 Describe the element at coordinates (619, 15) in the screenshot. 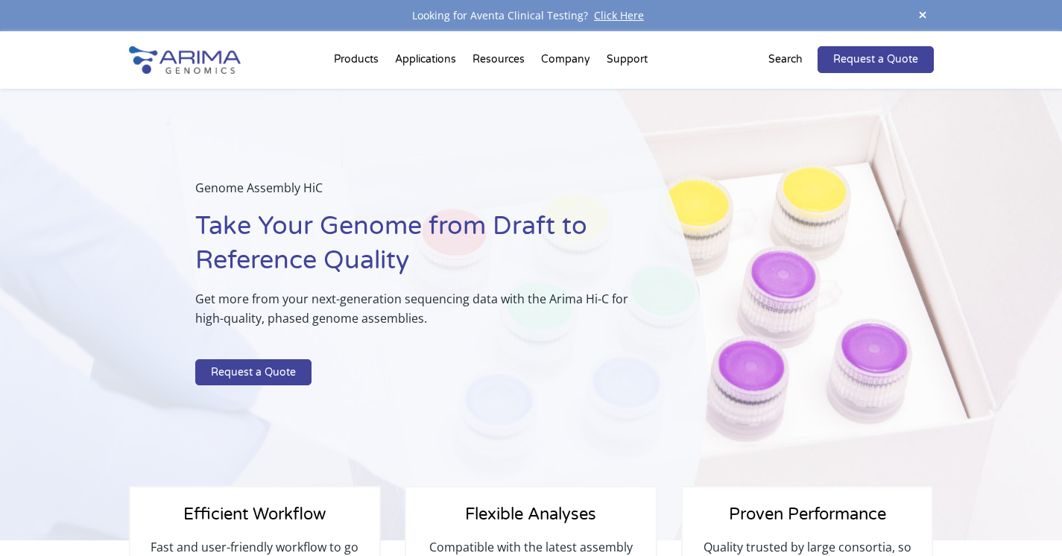

I see `a: Click Here` at that location.